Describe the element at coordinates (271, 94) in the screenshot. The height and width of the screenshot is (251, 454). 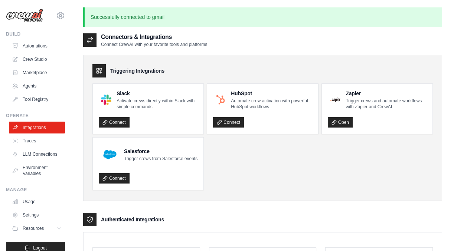
I see `h4: HubSpot` at that location.